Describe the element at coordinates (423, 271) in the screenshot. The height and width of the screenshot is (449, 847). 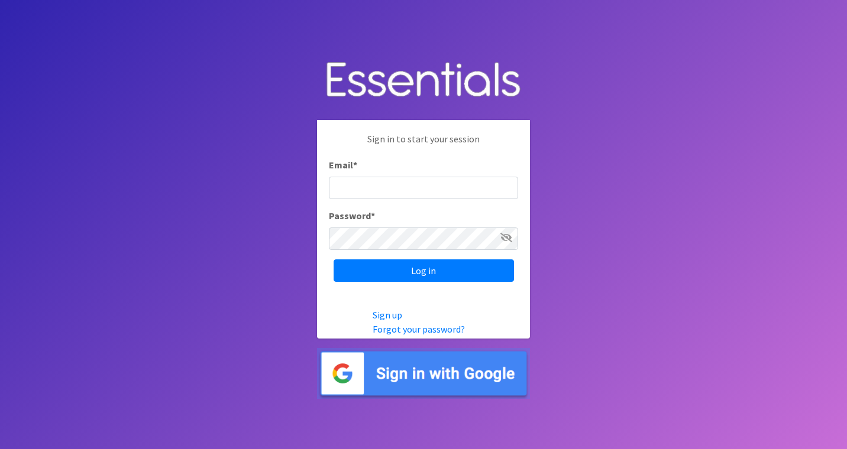
I see `input: Log in` at that location.